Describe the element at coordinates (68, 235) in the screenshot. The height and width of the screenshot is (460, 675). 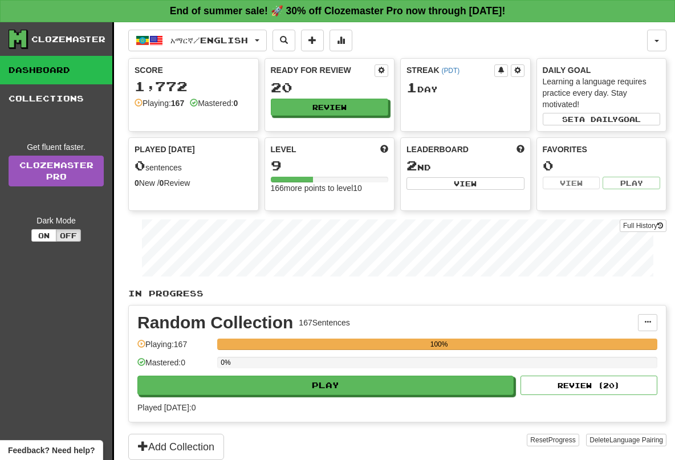
I see `button: Off` at that location.